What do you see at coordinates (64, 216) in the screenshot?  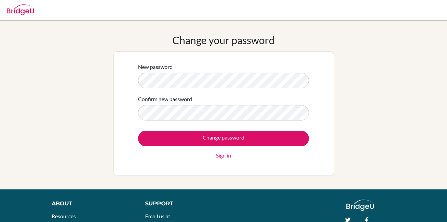 I see `a: Resources` at bounding box center [64, 216].